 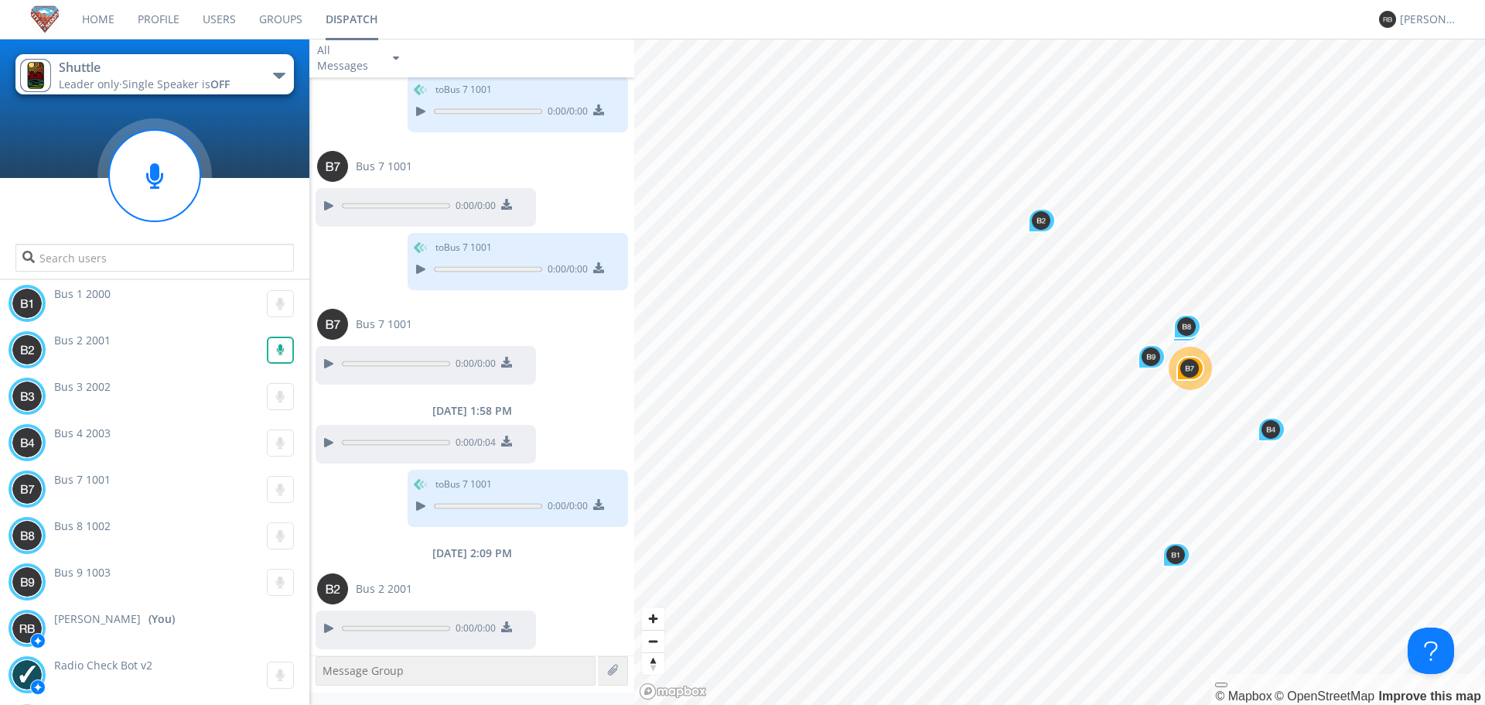 What do you see at coordinates (82, 293) in the screenshot?
I see `span: Bus 1 2000` at bounding box center [82, 293].